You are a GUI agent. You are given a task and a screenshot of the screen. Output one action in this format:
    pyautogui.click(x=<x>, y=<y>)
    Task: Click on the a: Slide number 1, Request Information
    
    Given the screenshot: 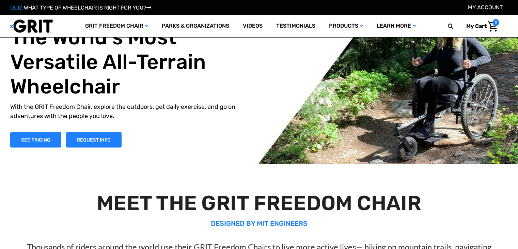 What is the action you would take?
    pyautogui.click(x=94, y=139)
    